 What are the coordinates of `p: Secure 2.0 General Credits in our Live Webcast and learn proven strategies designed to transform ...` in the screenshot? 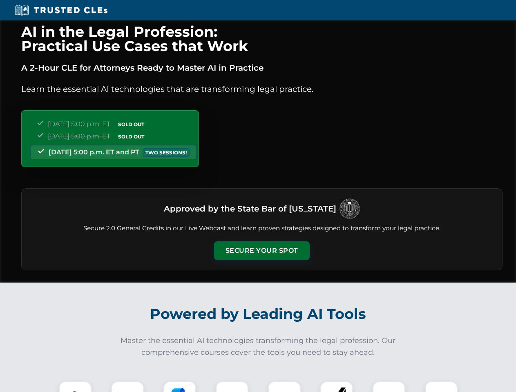 It's located at (262, 229).